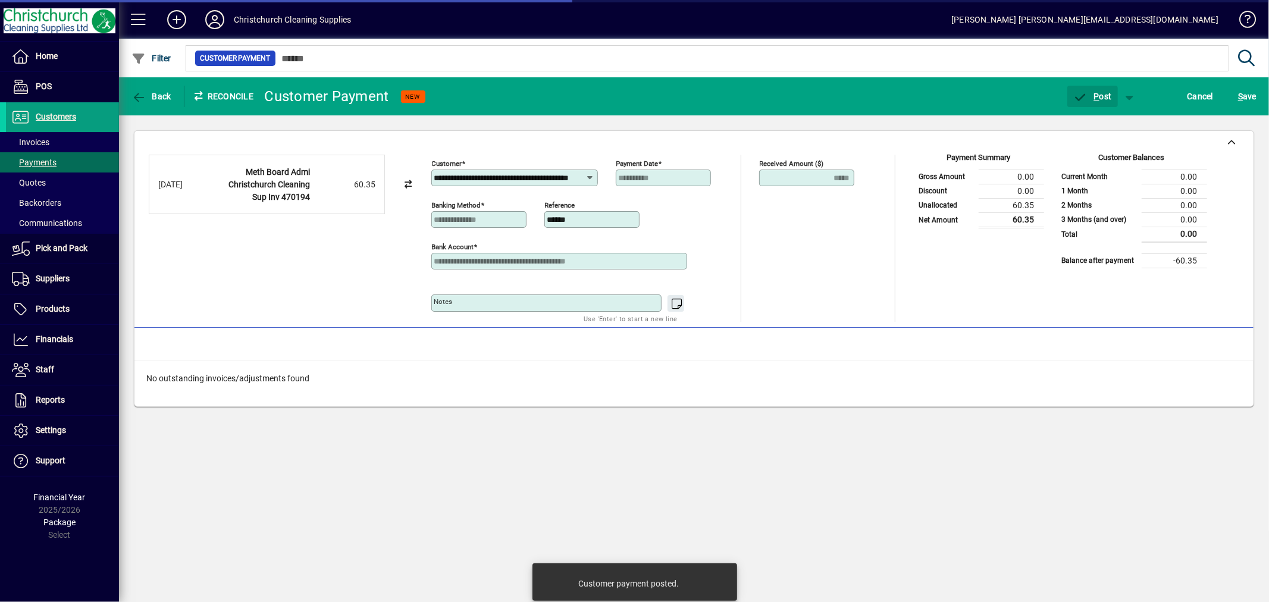 This screenshot has width=1269, height=602. Describe the element at coordinates (30, 142) in the screenshot. I see `span: Invoices` at that location.